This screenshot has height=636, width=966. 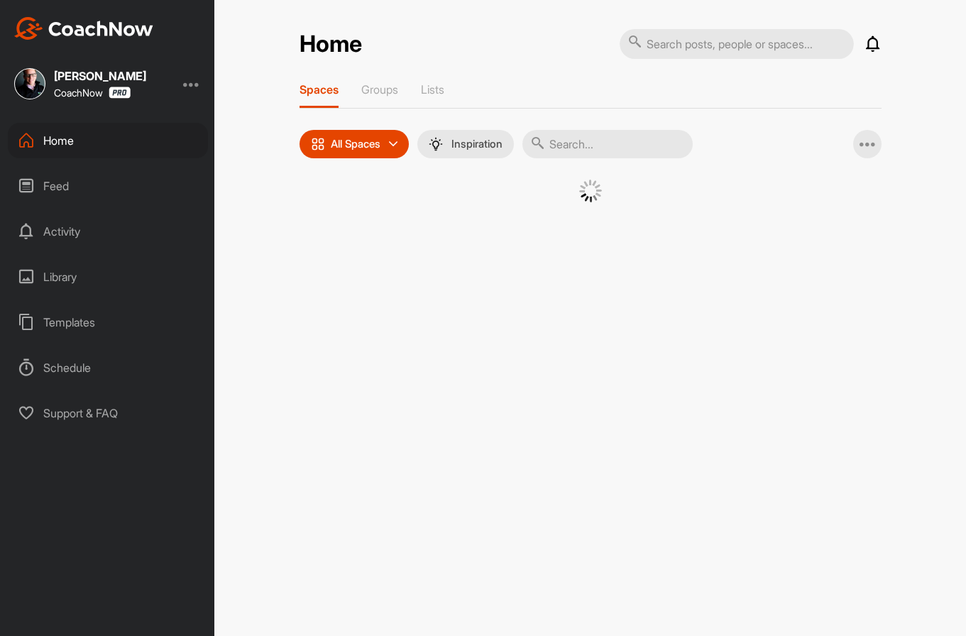 I want to click on img: icon, so click(x=318, y=144).